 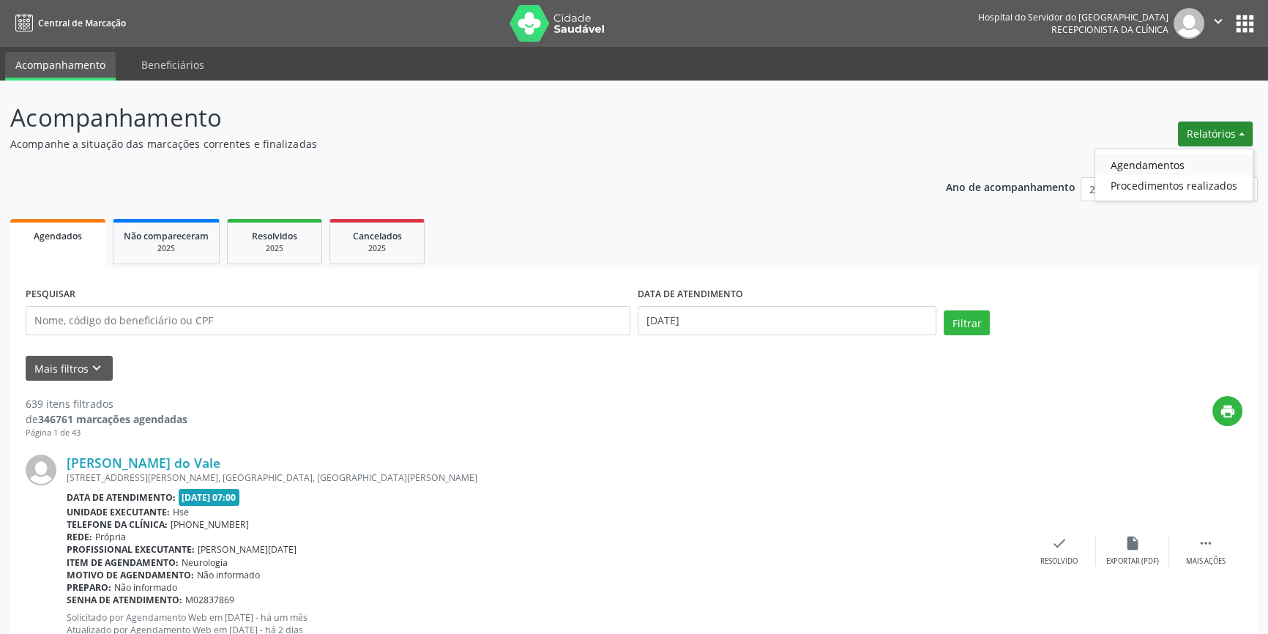 I want to click on button: Relatórios, so click(x=1215, y=134).